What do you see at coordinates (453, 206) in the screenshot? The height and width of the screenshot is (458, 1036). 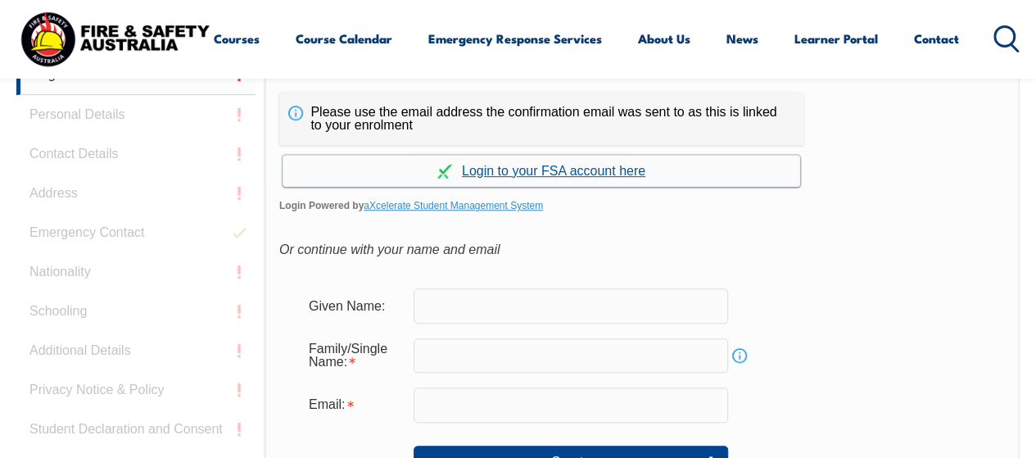 I see `a: aXcelerate Student Management System` at bounding box center [453, 206].